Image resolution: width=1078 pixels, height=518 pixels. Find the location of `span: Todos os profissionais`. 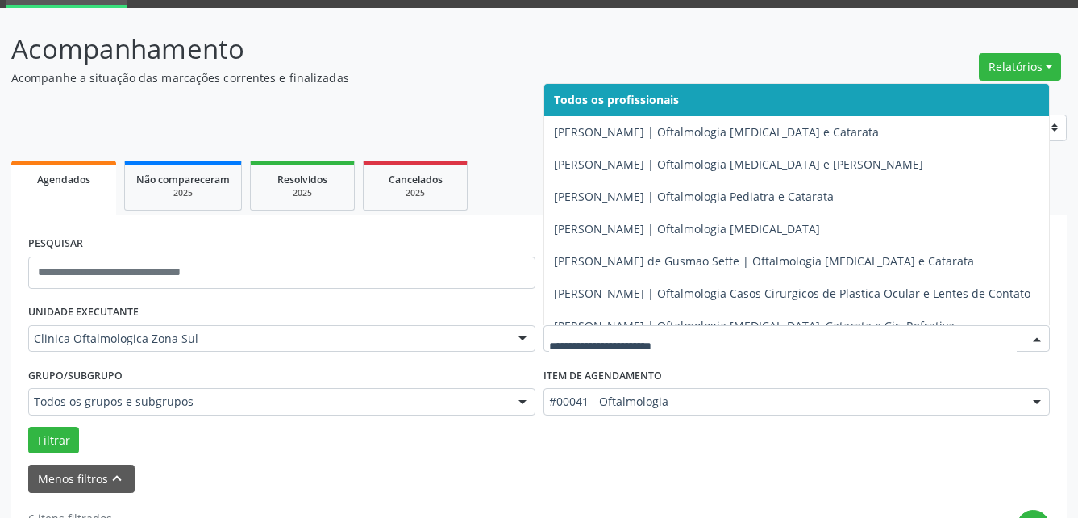

span: Todos os profissionais is located at coordinates (616, 99).